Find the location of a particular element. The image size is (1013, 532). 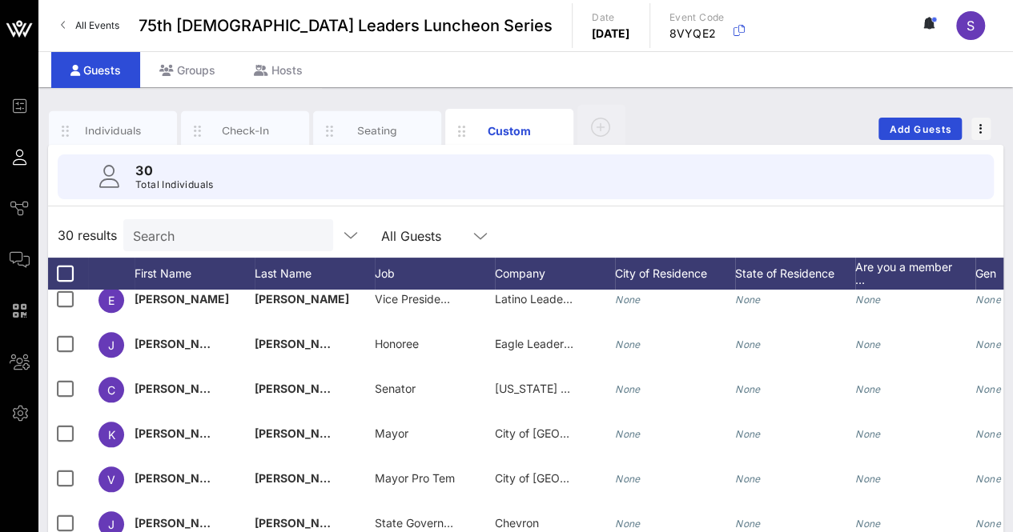

span: Eagle Leadership Award Recipient is located at coordinates (585, 344).